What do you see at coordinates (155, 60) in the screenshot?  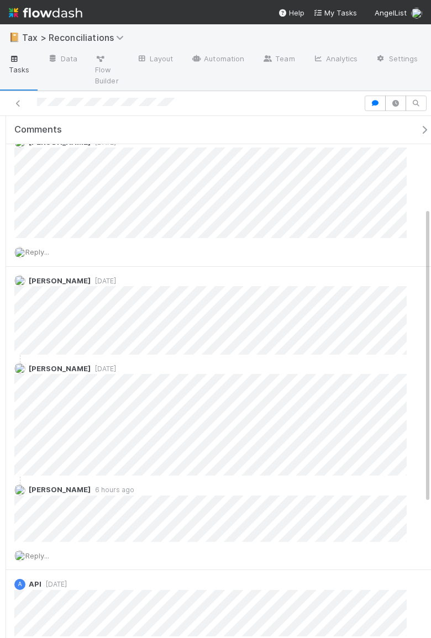 I see `a: Layout` at bounding box center [155, 60].